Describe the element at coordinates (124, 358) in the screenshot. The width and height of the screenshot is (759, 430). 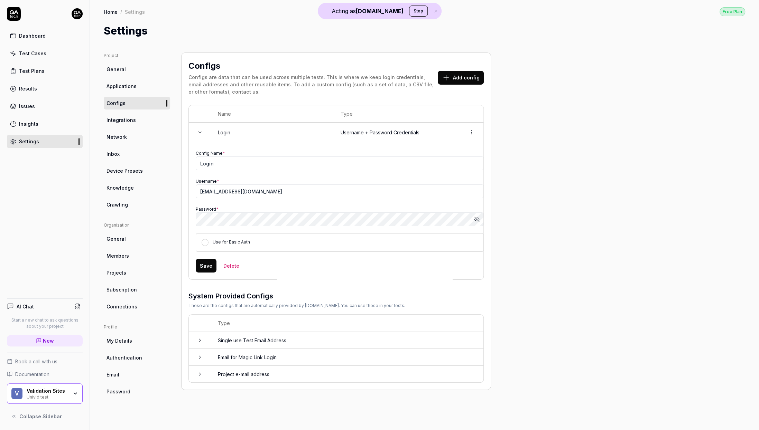
I see `span: Authentication` at that location.